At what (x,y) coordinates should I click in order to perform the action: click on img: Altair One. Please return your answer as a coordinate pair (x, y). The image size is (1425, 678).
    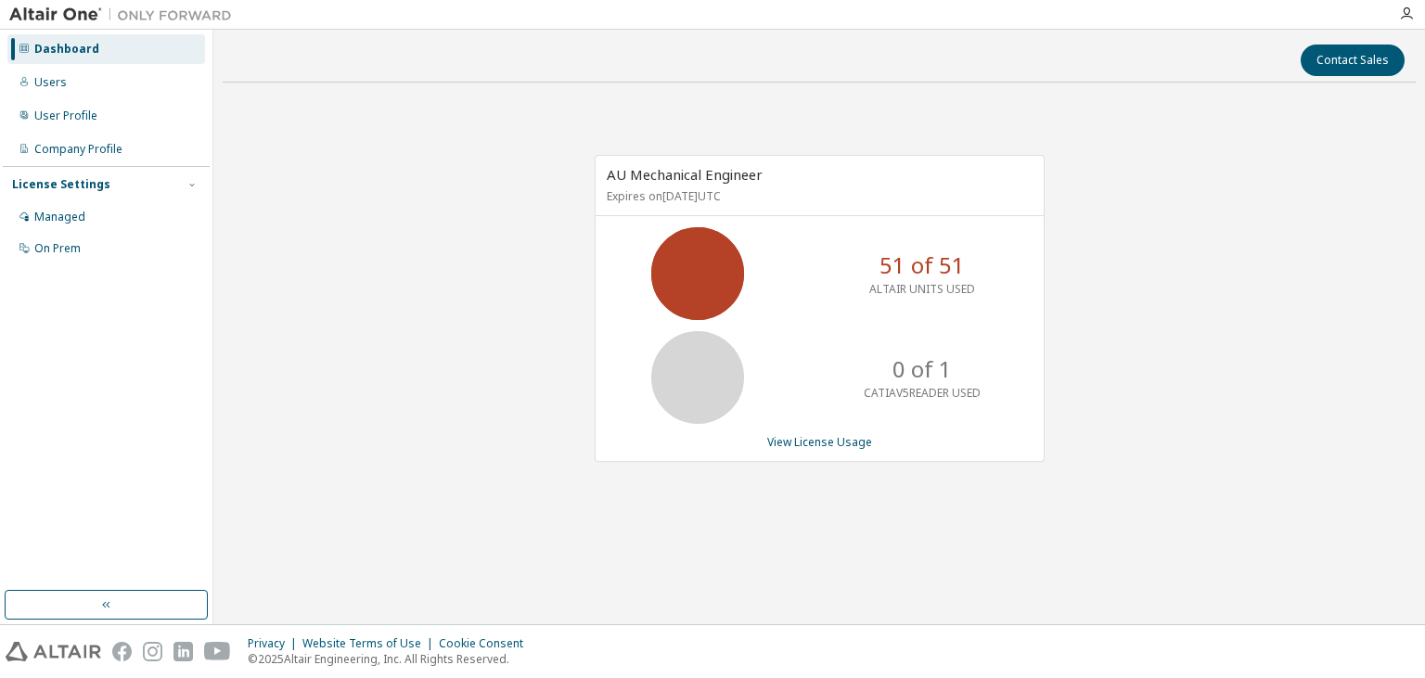
    Looking at the image, I should click on (125, 15).